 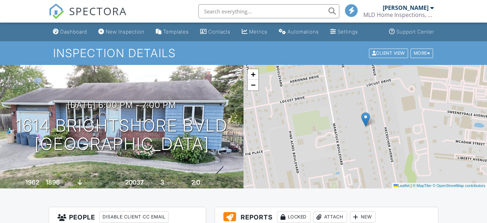 I want to click on div: 1962, so click(x=32, y=182).